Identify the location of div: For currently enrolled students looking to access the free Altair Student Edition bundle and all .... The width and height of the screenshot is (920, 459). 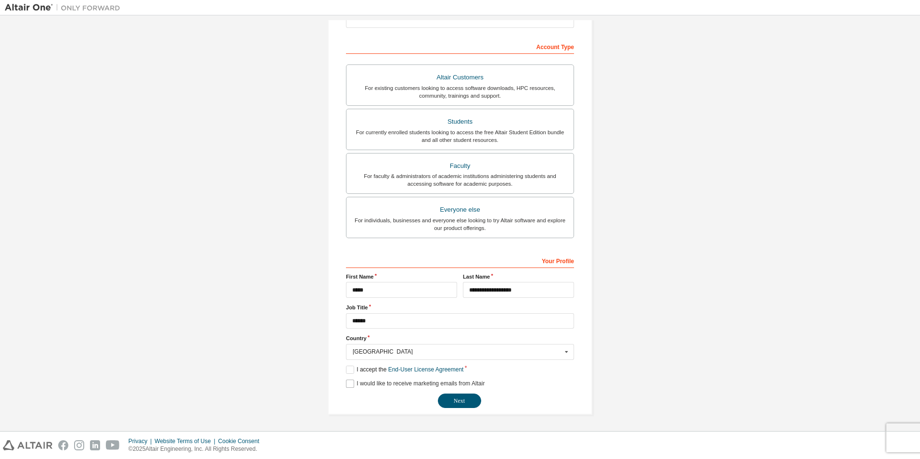
(460, 136).